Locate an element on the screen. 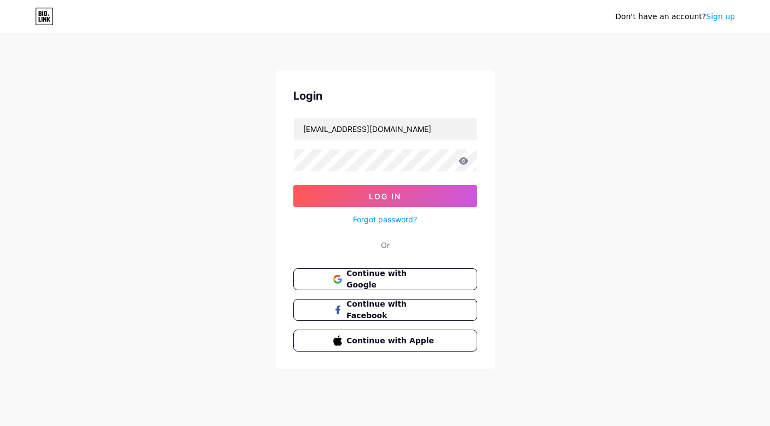  div: Or is located at coordinates (385, 245).